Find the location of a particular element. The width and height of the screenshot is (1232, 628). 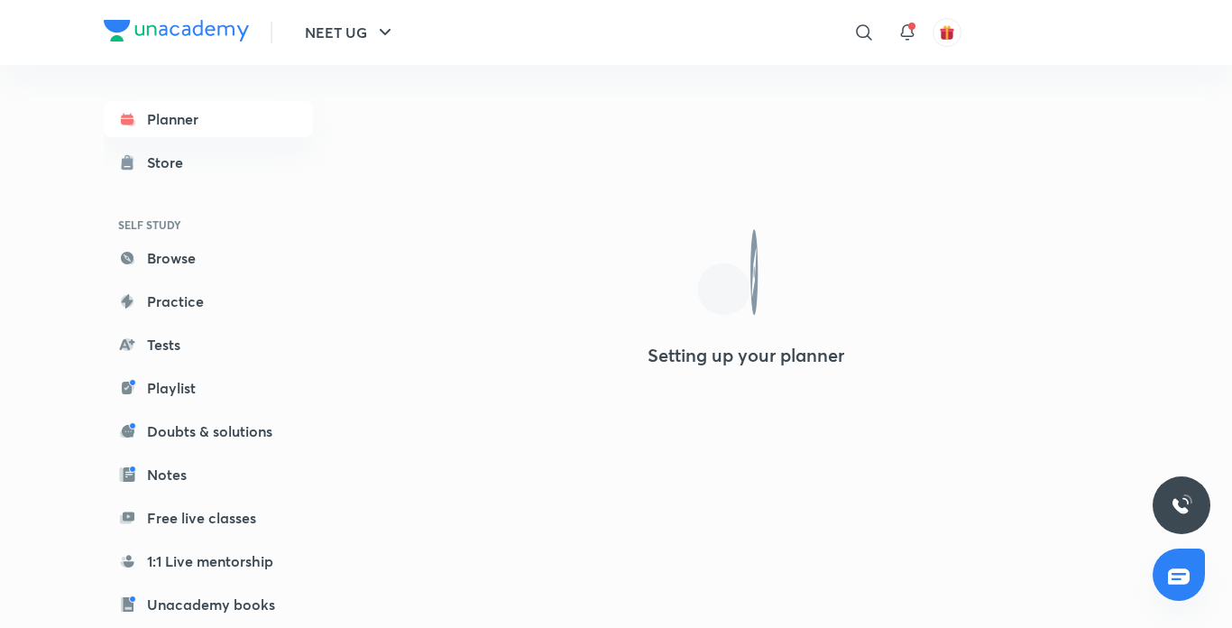

a: 1:1 Live mentorship is located at coordinates (208, 561).